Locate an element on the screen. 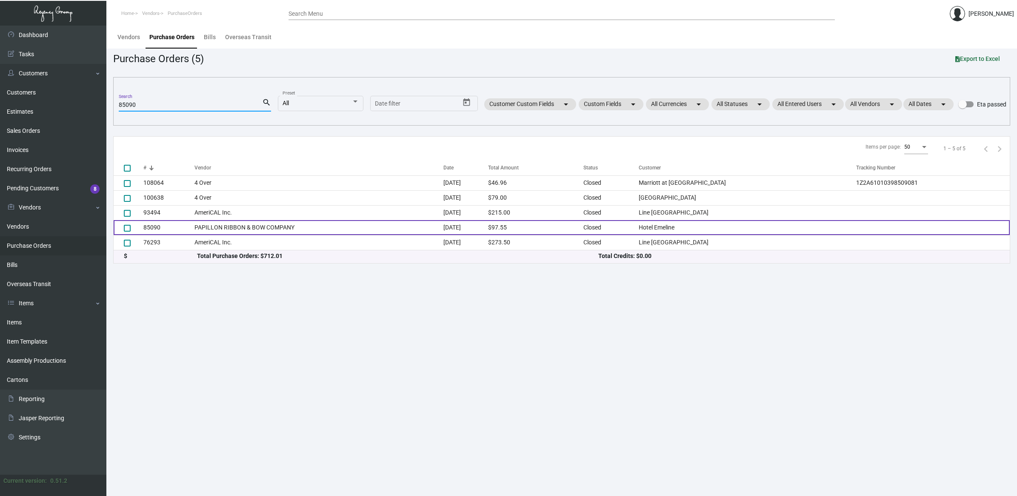  mat-chip: Customer Custom Fields is located at coordinates (530, 104).